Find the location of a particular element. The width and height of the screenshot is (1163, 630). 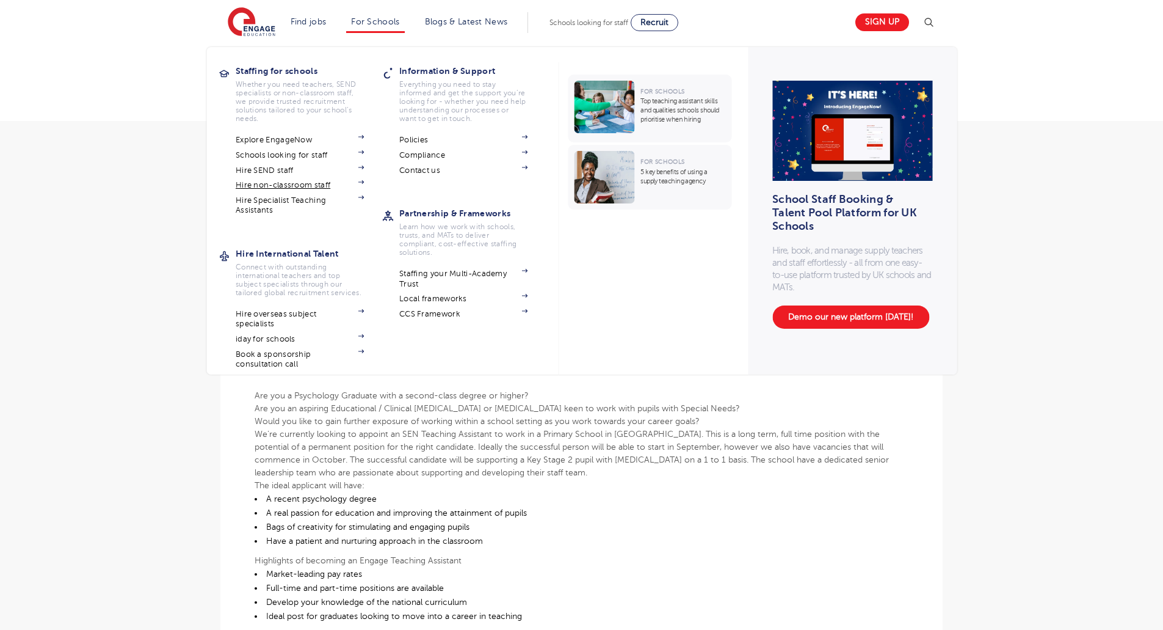

p: Learn how we work with schools, trusts, and MATs to deliver compliant, cost-effective staffing so... is located at coordinates (464, 239).